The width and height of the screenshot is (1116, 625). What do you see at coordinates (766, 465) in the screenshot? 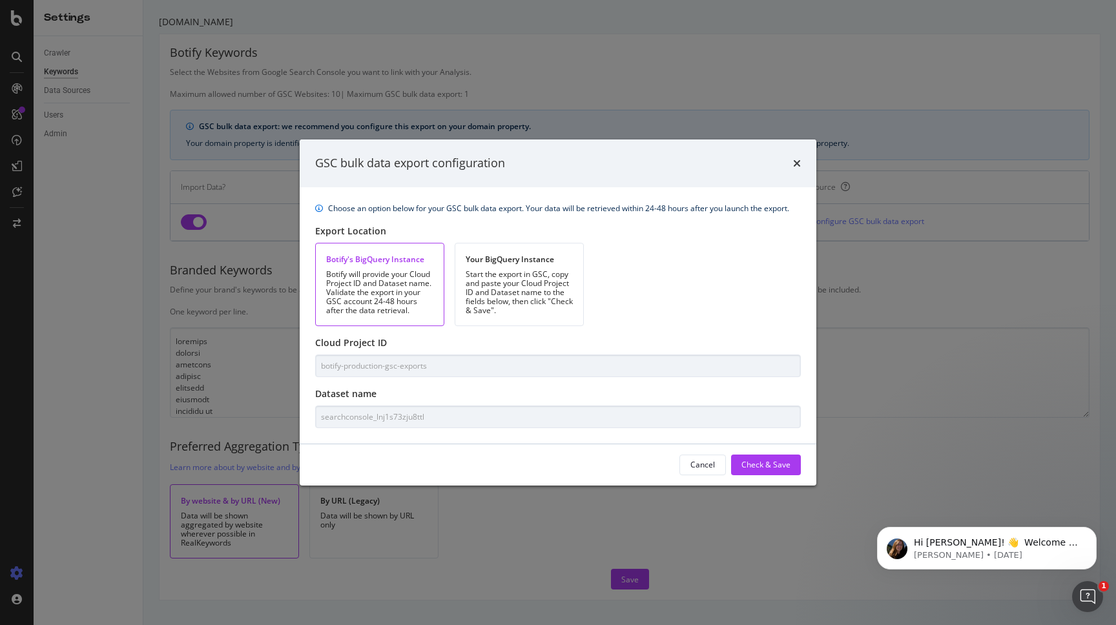
I see `button: Check & Save` at bounding box center [766, 465].